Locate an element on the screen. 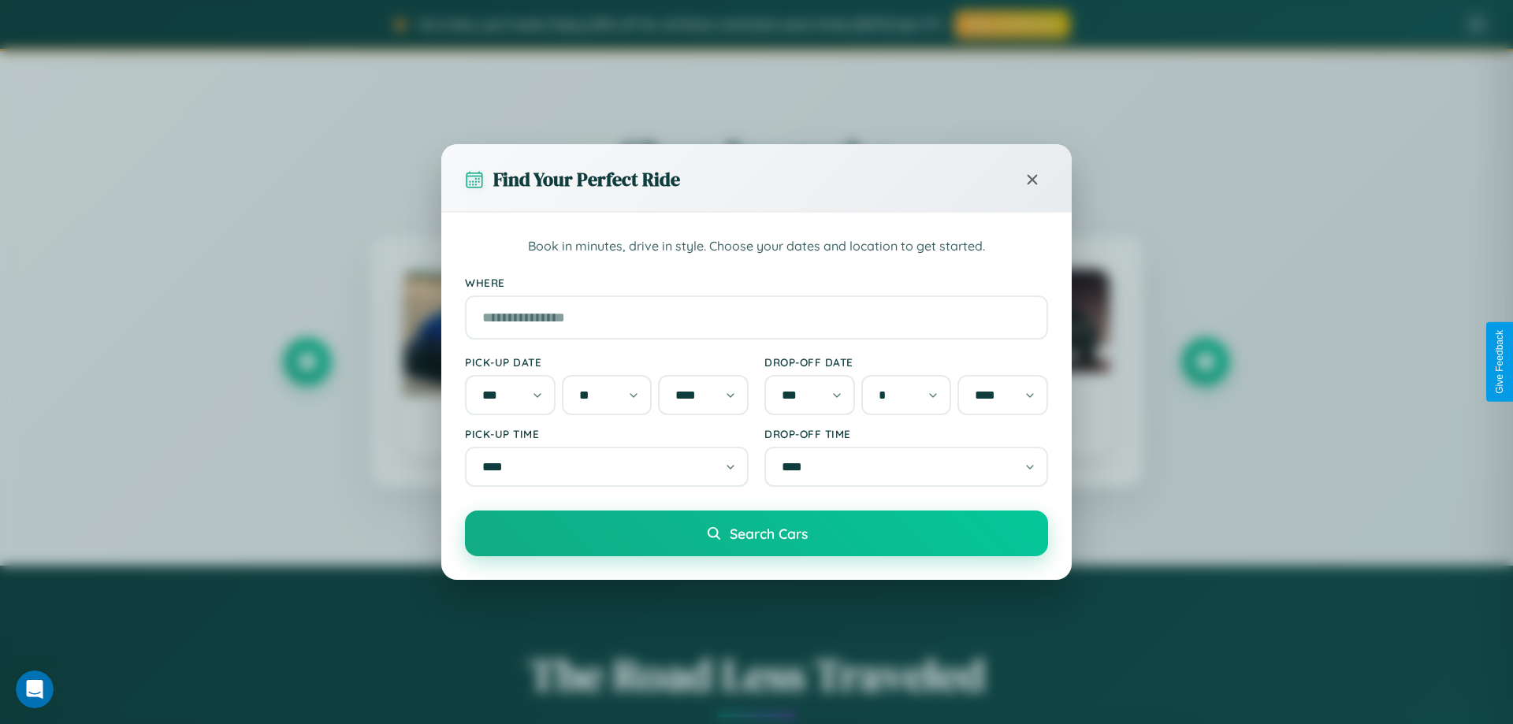  p: Book in minutes, drive in style. Choose your dates and location to get started. is located at coordinates (756, 247).